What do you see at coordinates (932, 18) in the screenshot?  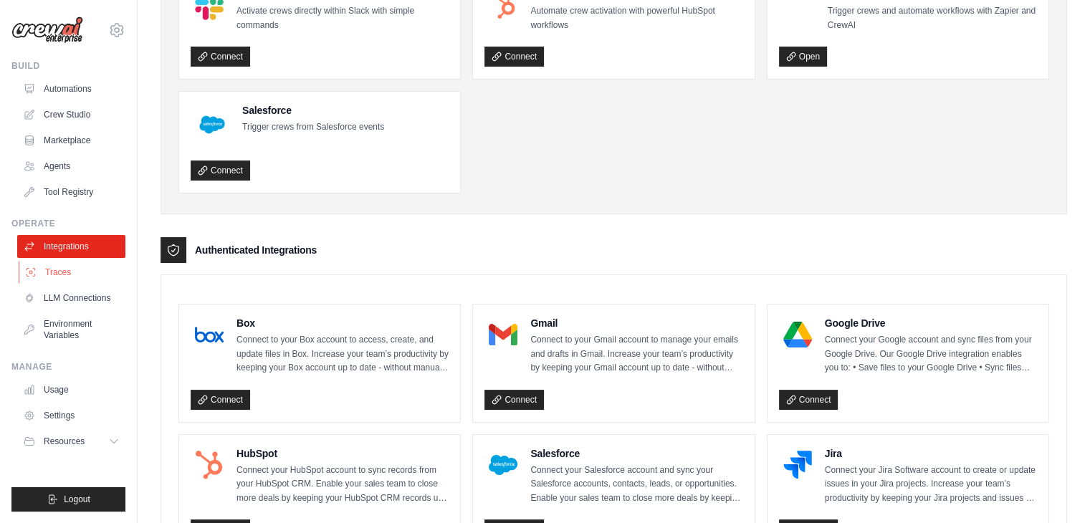 I see `p: Trigger crews and automate workflows with Zapier and CrewAI` at bounding box center [932, 18].